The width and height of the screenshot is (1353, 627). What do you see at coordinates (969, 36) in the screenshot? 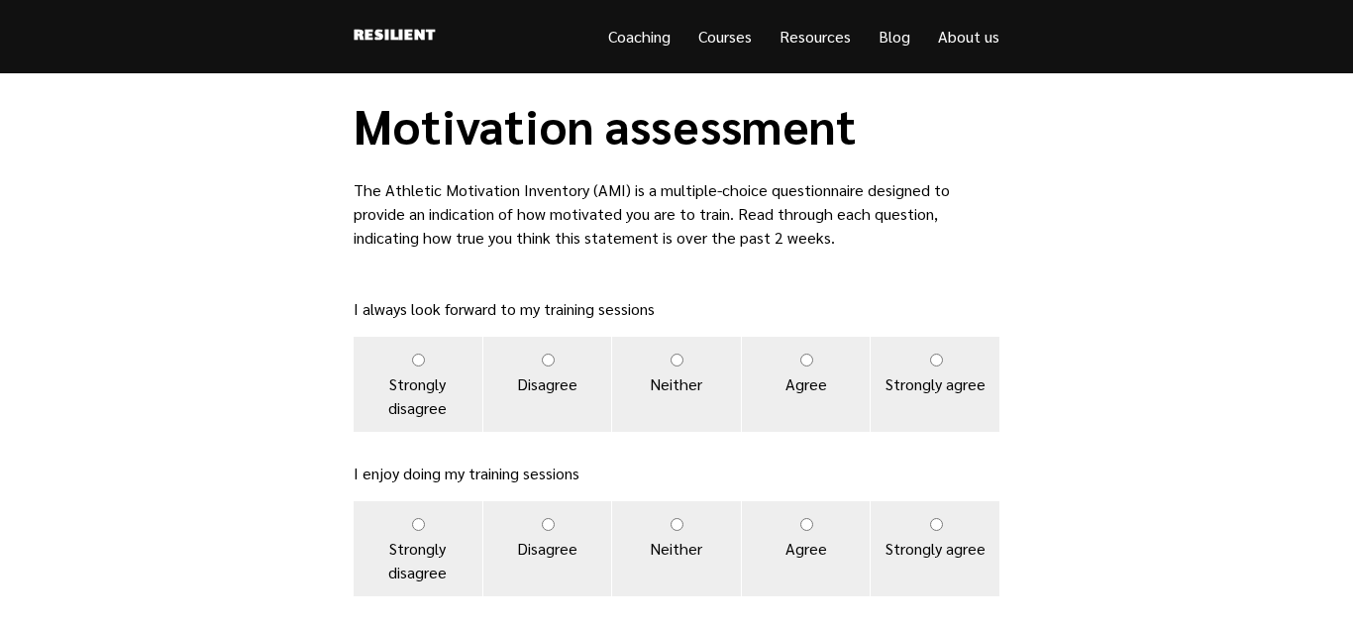
I see `a: About us` at bounding box center [969, 36].